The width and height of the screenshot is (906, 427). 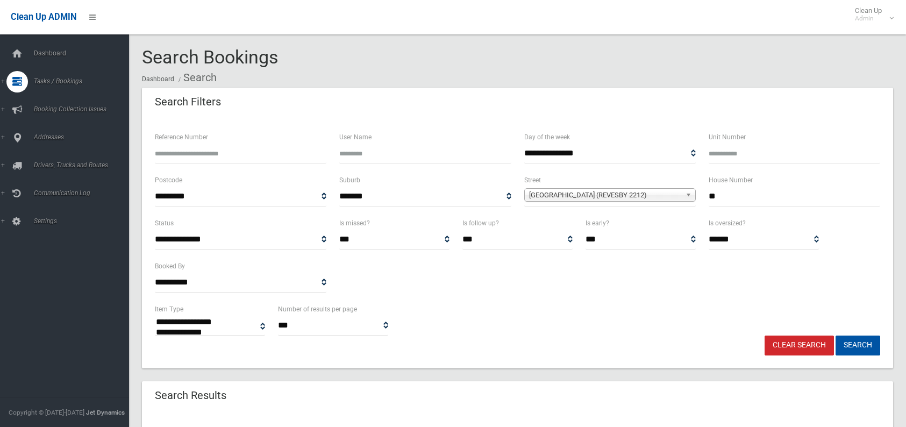 I want to click on a: Clear Search, so click(x=799, y=345).